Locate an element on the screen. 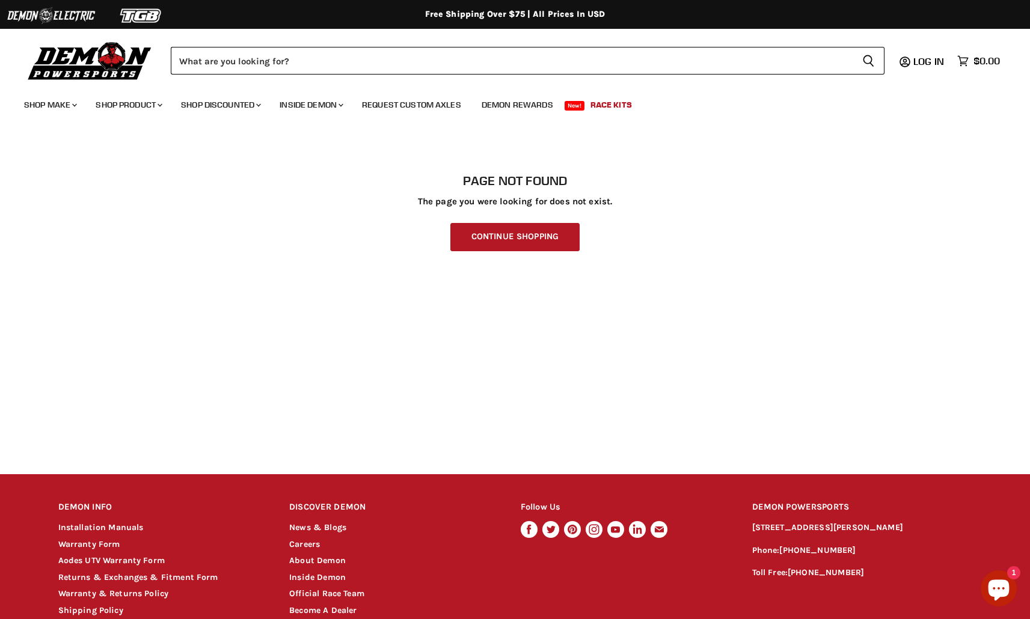 The height and width of the screenshot is (619, 1030). form: Product is located at coordinates (527, 61).